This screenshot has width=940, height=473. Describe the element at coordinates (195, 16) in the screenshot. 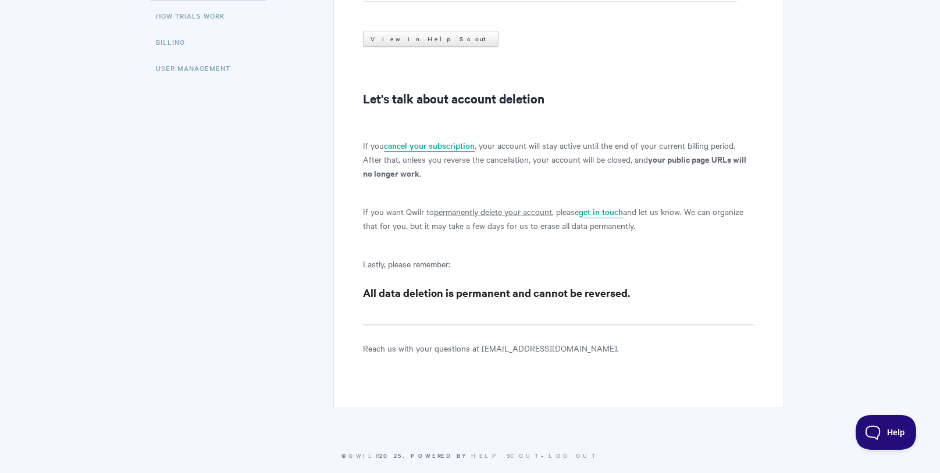

I see `a: How Trials Work` at that location.